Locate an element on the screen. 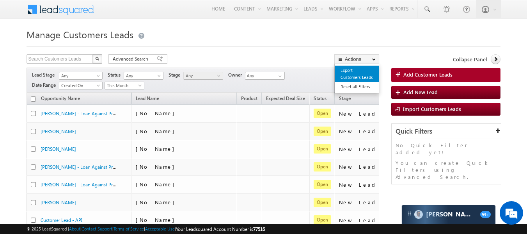 This screenshot has height=234, width=527. a: Contact Support is located at coordinates (97, 228).